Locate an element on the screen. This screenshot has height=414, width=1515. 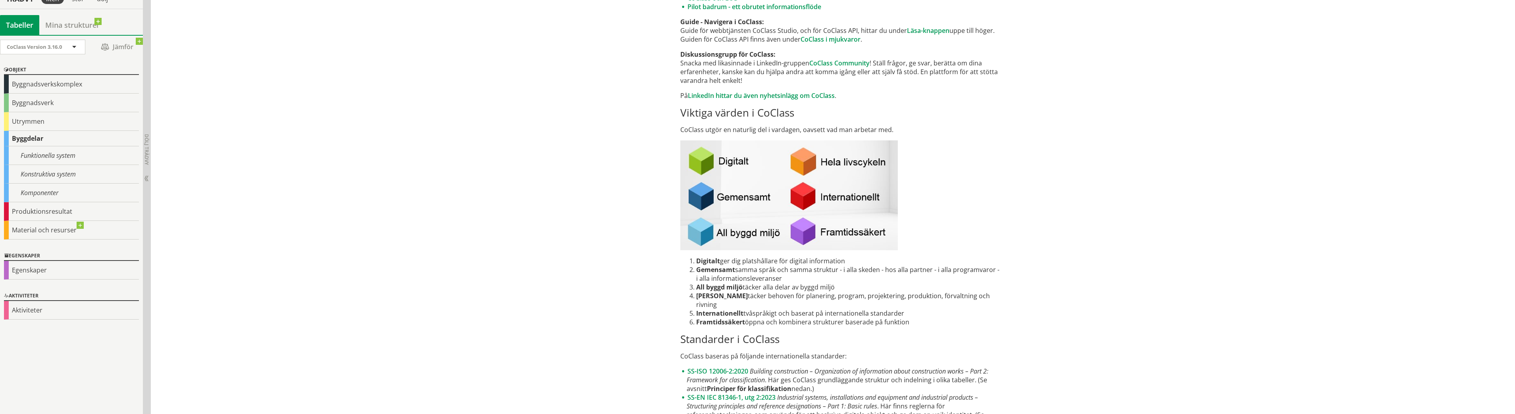
strong: Guide - Navigera i CoClass: is located at coordinates (722, 22).